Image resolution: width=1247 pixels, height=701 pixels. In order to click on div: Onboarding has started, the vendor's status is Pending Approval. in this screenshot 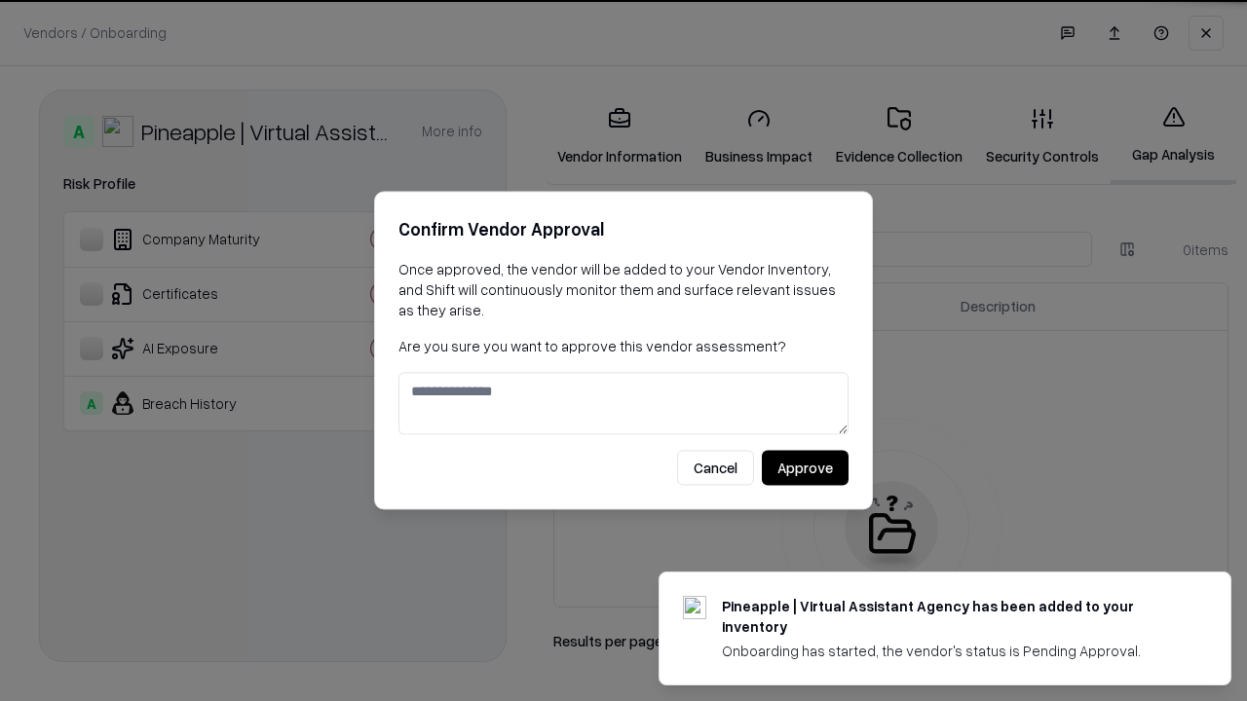, I will do `click(953, 651)`.